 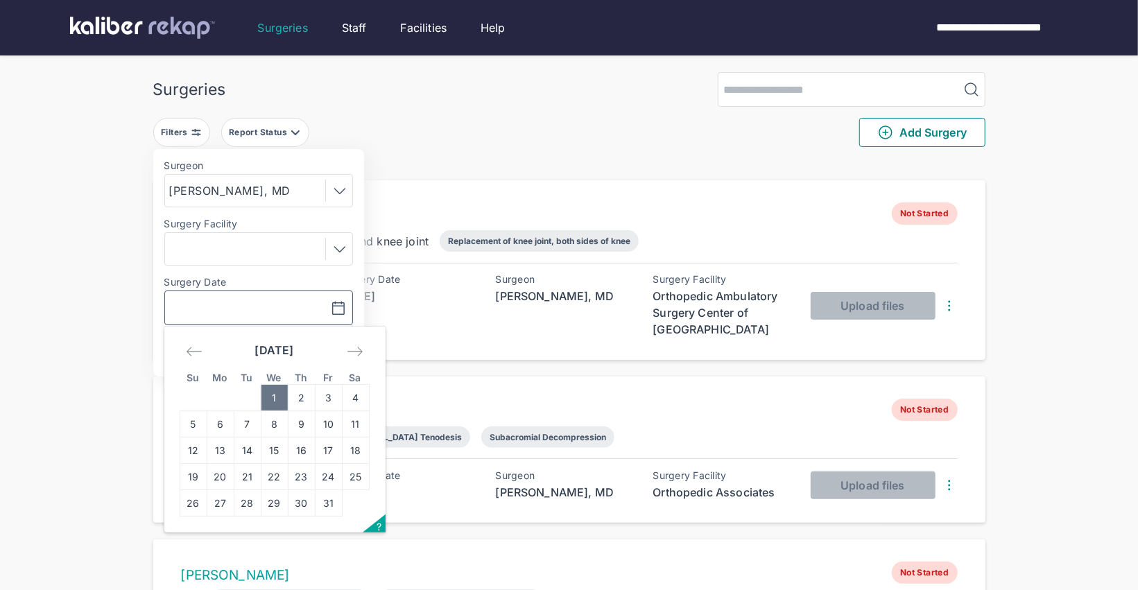 I want to click on td: Saturday, October 11, 2025, so click(x=355, y=424).